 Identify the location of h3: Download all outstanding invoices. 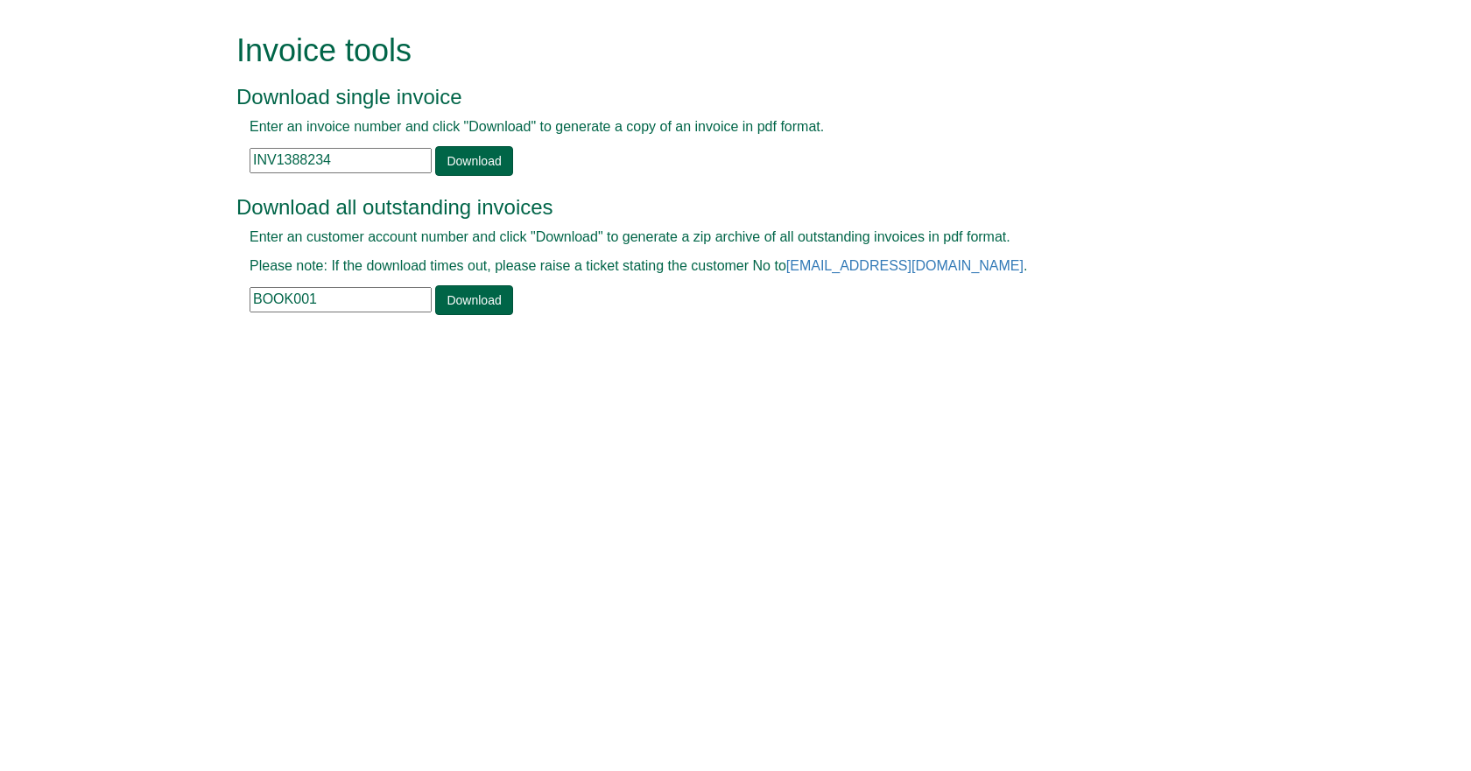
(715, 207).